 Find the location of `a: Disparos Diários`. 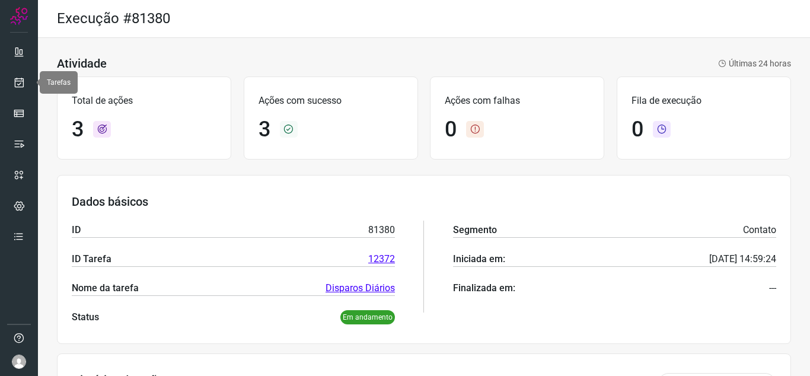

a: Disparos Diários is located at coordinates (360, 288).